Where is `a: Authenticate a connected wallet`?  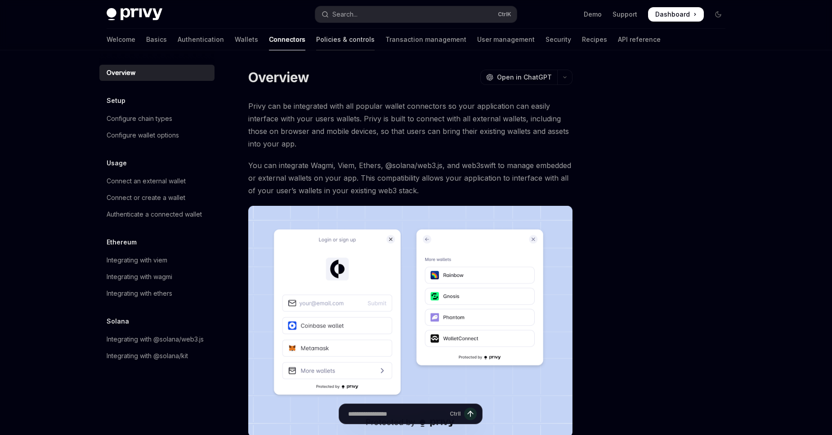 a: Authenticate a connected wallet is located at coordinates (157, 215).